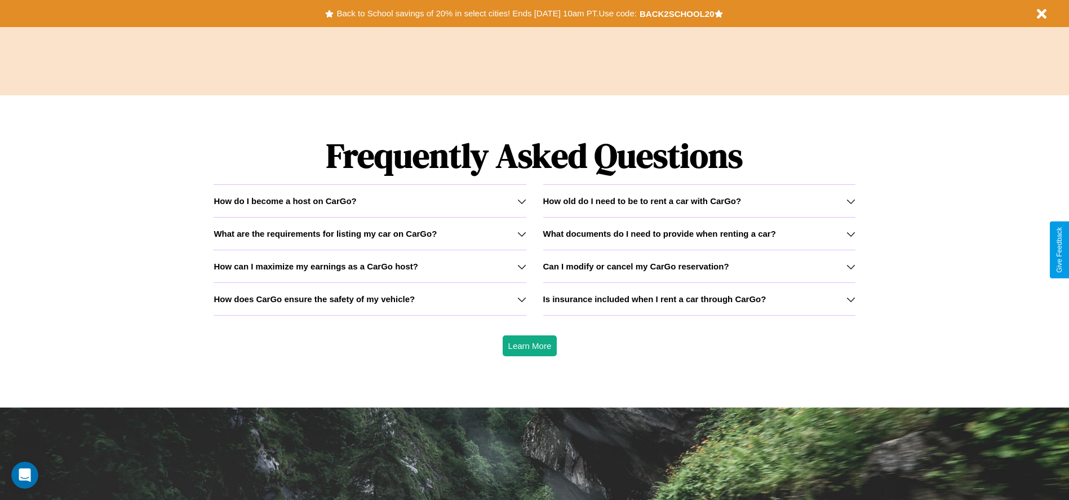  What do you see at coordinates (659, 233) in the screenshot?
I see `h3: What documents do I need to provide when renting a car?` at bounding box center [659, 233].